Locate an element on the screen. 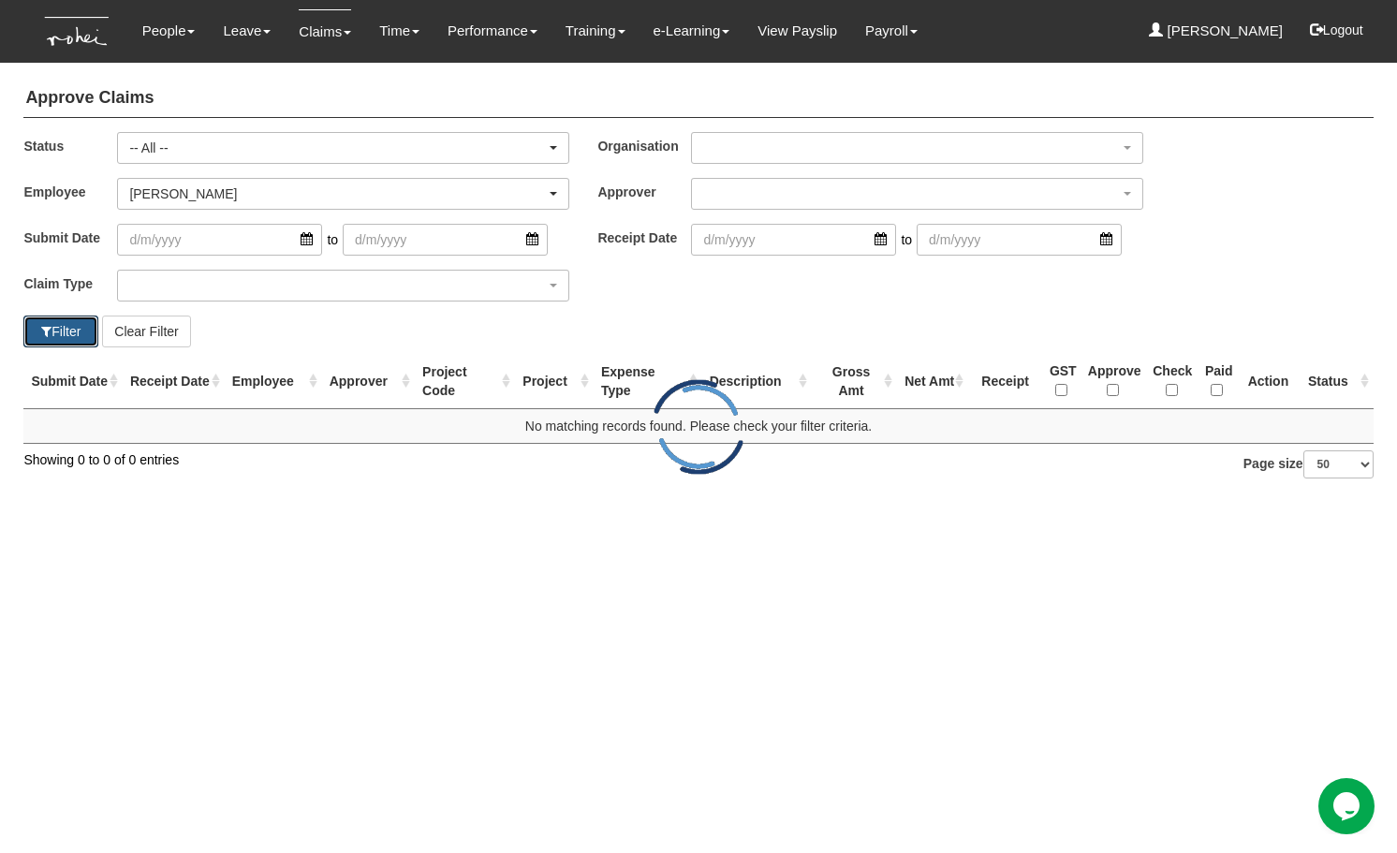 The image size is (1397, 853). th: Net Amt : activate to sort column ascending is located at coordinates (933, 381).